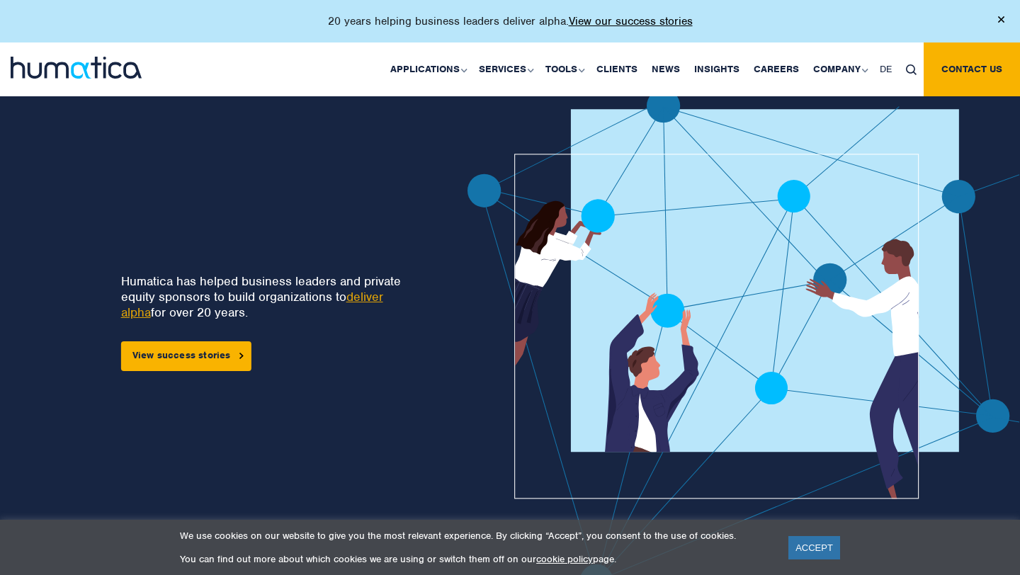 This screenshot has height=575, width=1020. What do you see at coordinates (476, 536) in the screenshot?
I see `p: We use cookies on our website to give you the most relevant experience. By clicking “Accept”, you...` at bounding box center [476, 536].